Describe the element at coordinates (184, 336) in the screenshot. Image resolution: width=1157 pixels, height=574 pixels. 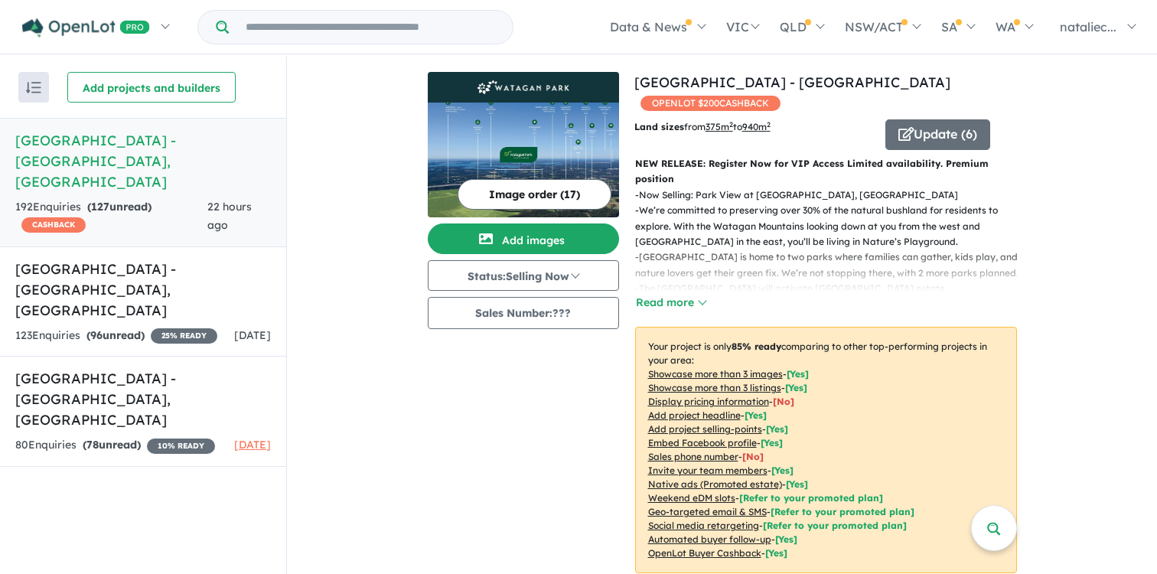
I see `span: 25 % READY` at that location.